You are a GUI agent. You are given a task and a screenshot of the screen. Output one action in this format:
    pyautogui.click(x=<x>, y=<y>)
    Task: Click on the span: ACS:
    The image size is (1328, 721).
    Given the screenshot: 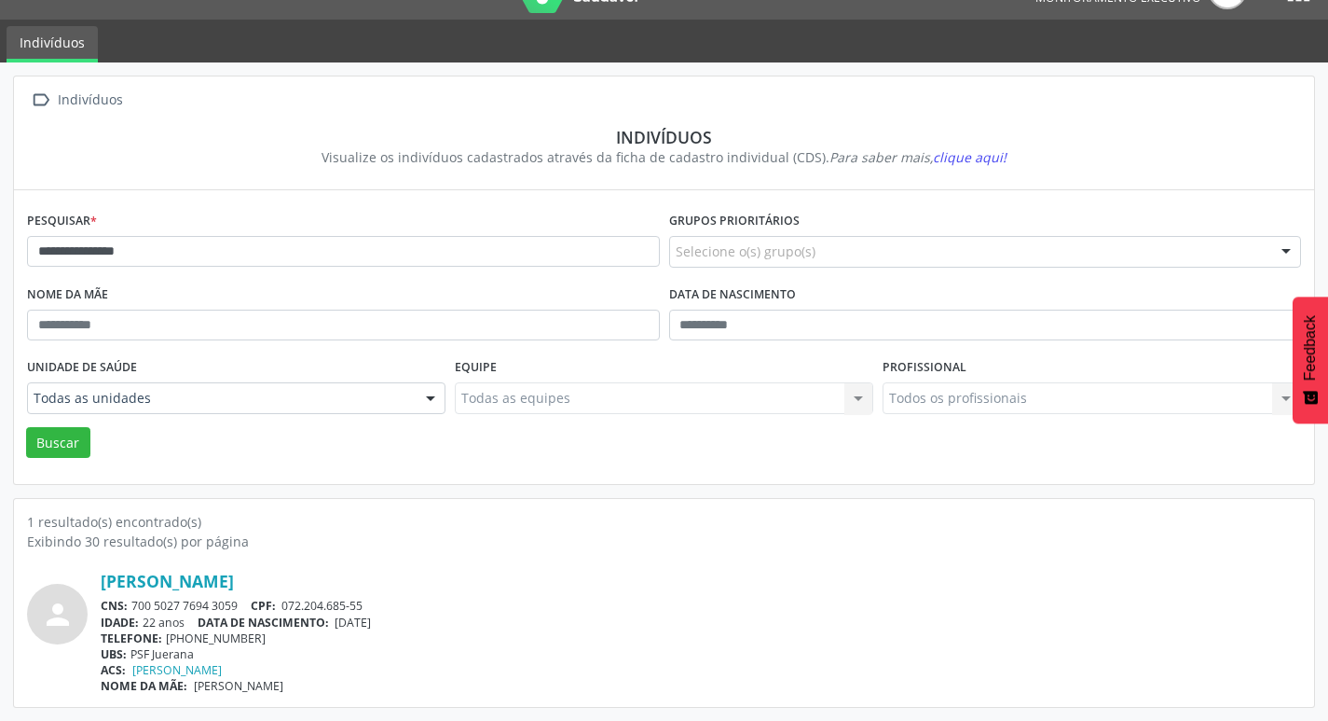 What is the action you would take?
    pyautogui.click(x=113, y=669)
    